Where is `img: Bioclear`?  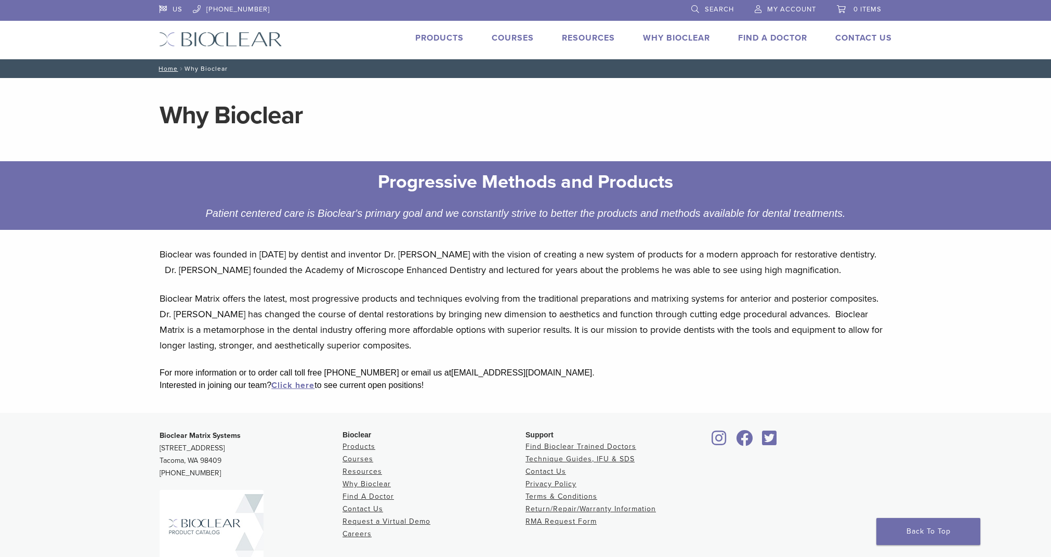
img: Bioclear is located at coordinates (220, 39).